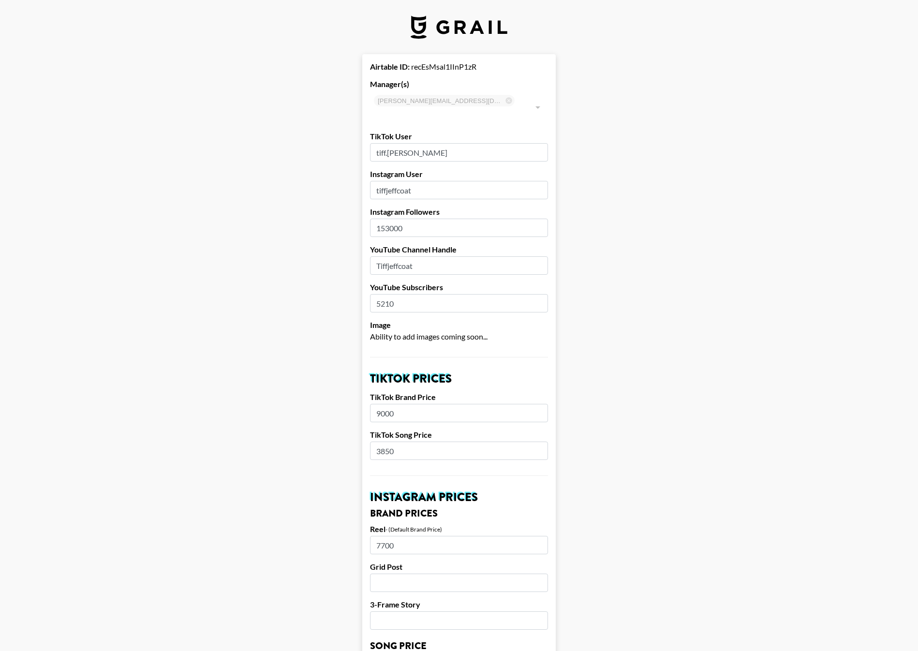  What do you see at coordinates (459, 604) in the screenshot?
I see `label: 3-Frame Story` at bounding box center [459, 604].